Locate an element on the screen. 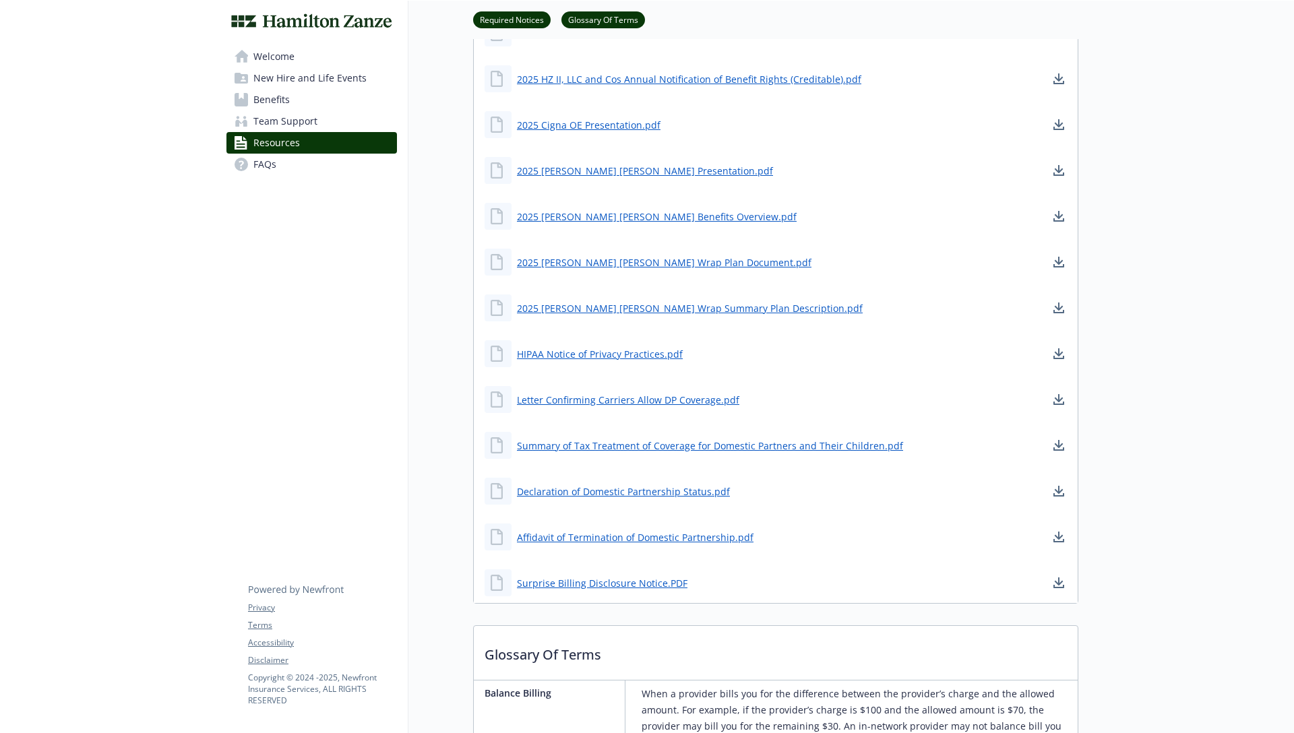  a: 2025 Cigna OE Presentation.pdf is located at coordinates (588, 125).